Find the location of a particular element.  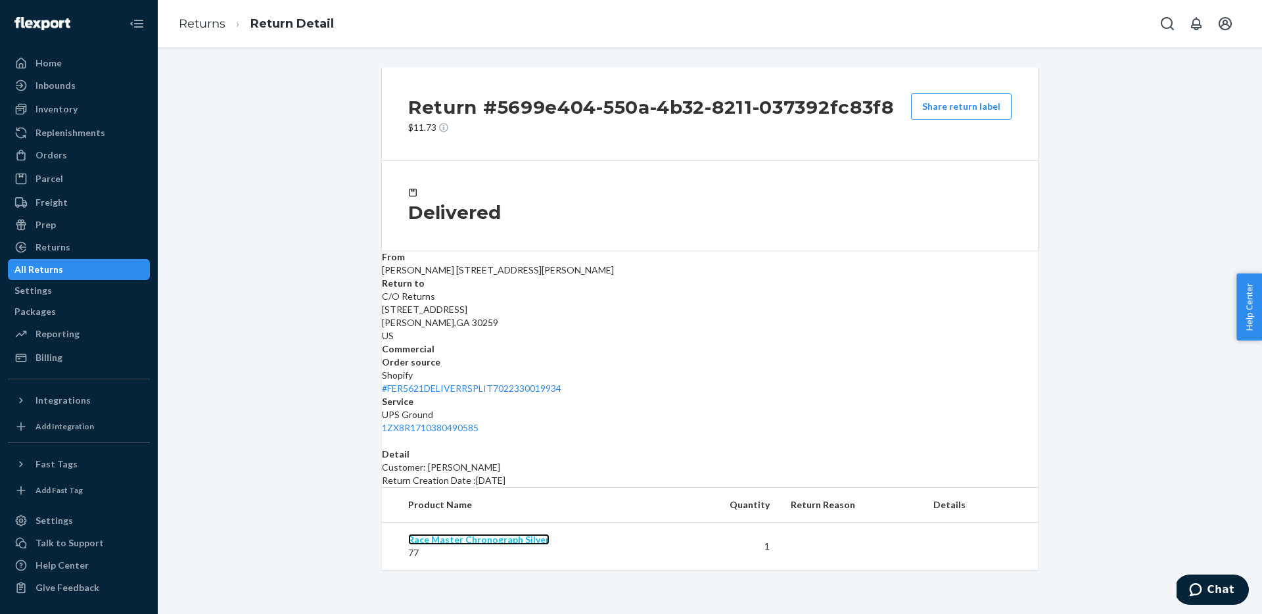

a: Race Master Chronograph Silver is located at coordinates (479, 539).